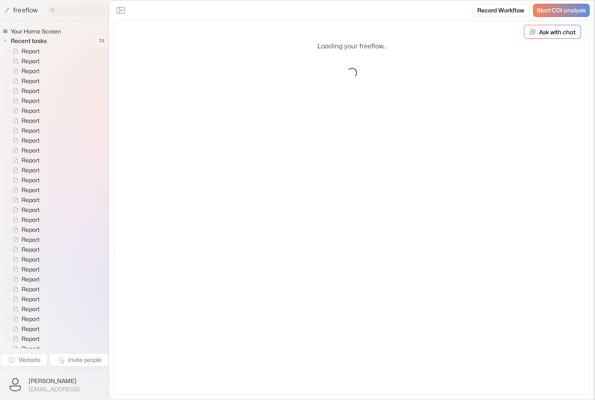  What do you see at coordinates (558, 32) in the screenshot?
I see `p: Ask with chat` at bounding box center [558, 32].